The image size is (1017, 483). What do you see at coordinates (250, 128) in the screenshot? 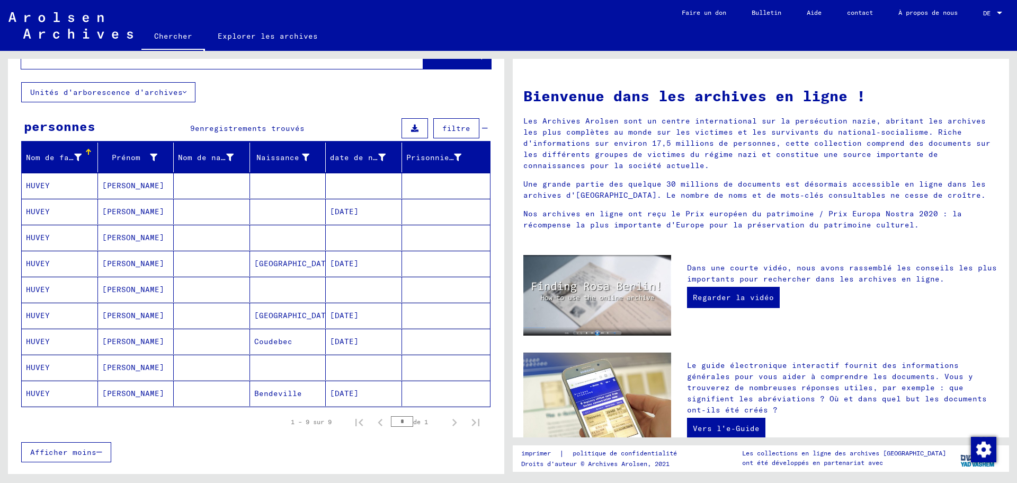
I see `font: enregistrements trouvés` at bounding box center [250, 128].